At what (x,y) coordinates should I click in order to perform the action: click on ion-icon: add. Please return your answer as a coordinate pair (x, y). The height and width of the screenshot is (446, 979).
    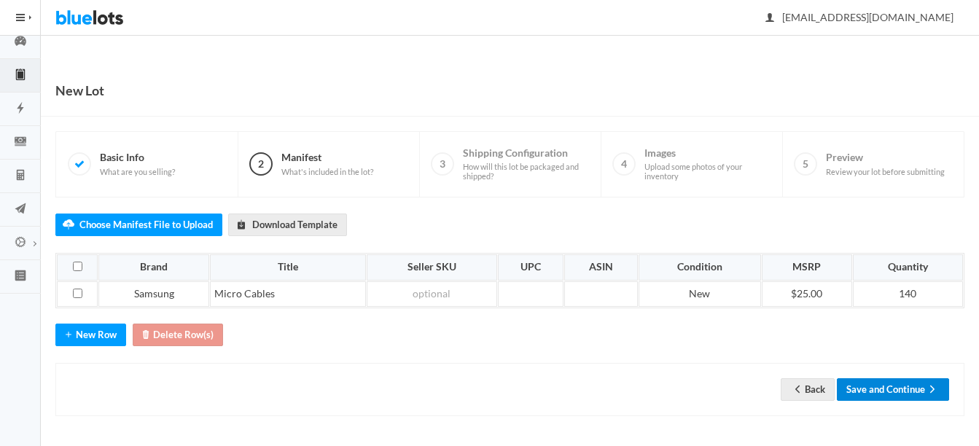
    Looking at the image, I should click on (69, 335).